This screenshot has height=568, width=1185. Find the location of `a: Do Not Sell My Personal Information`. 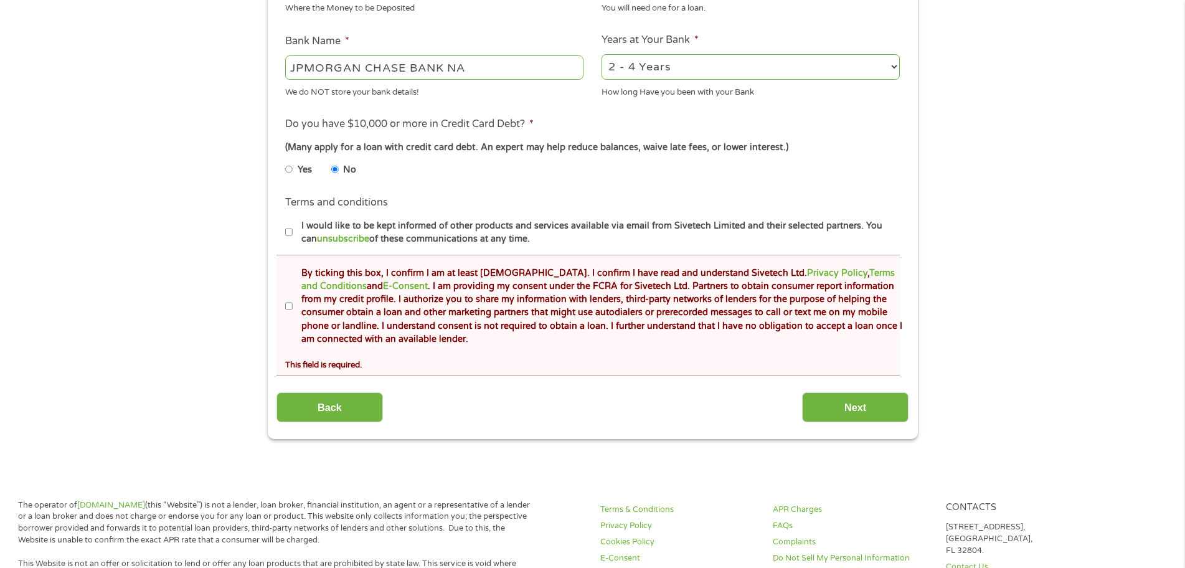

a: Do Not Sell My Personal Information is located at coordinates (851, 558).